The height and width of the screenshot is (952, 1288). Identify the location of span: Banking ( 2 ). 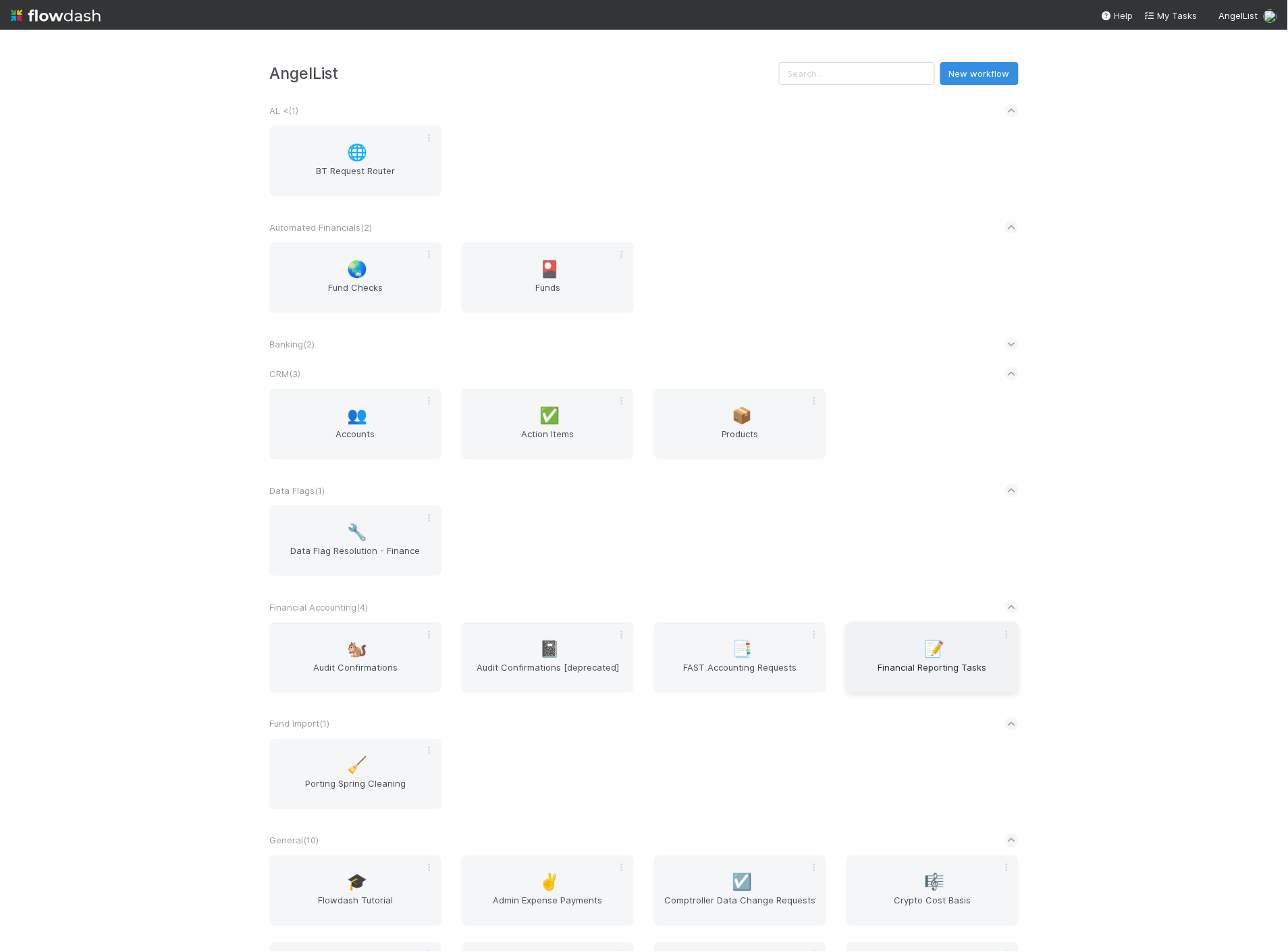
(291, 344).